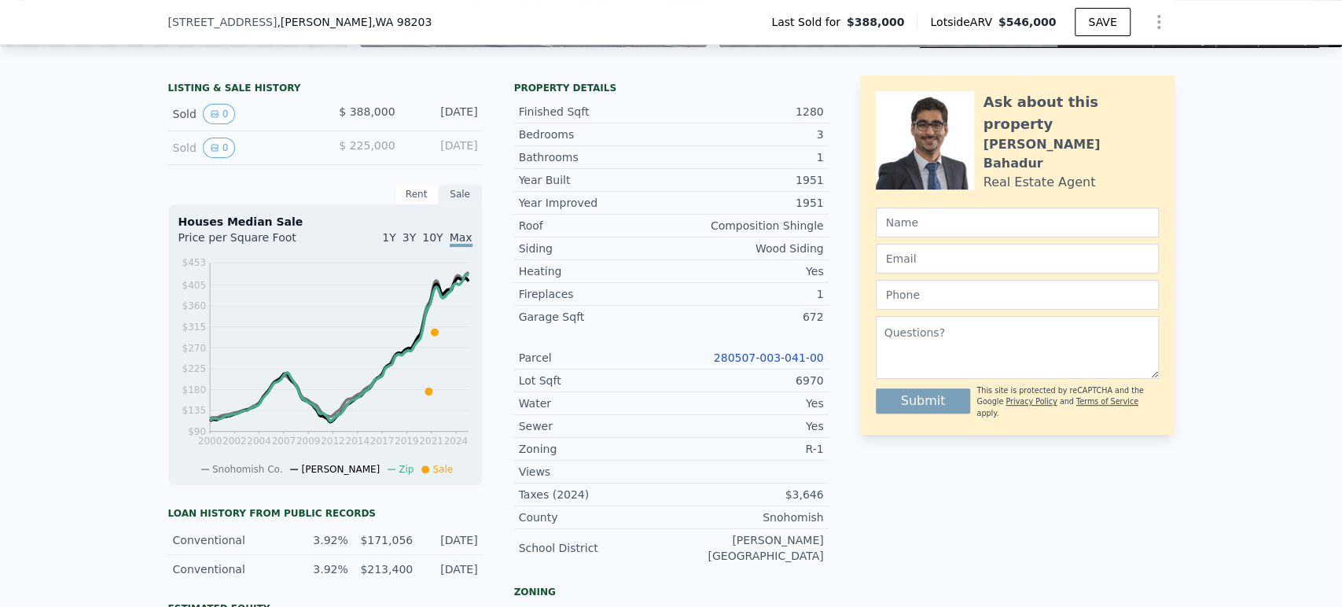 The width and height of the screenshot is (1342, 607). I want to click on span: Sale, so click(443, 469).